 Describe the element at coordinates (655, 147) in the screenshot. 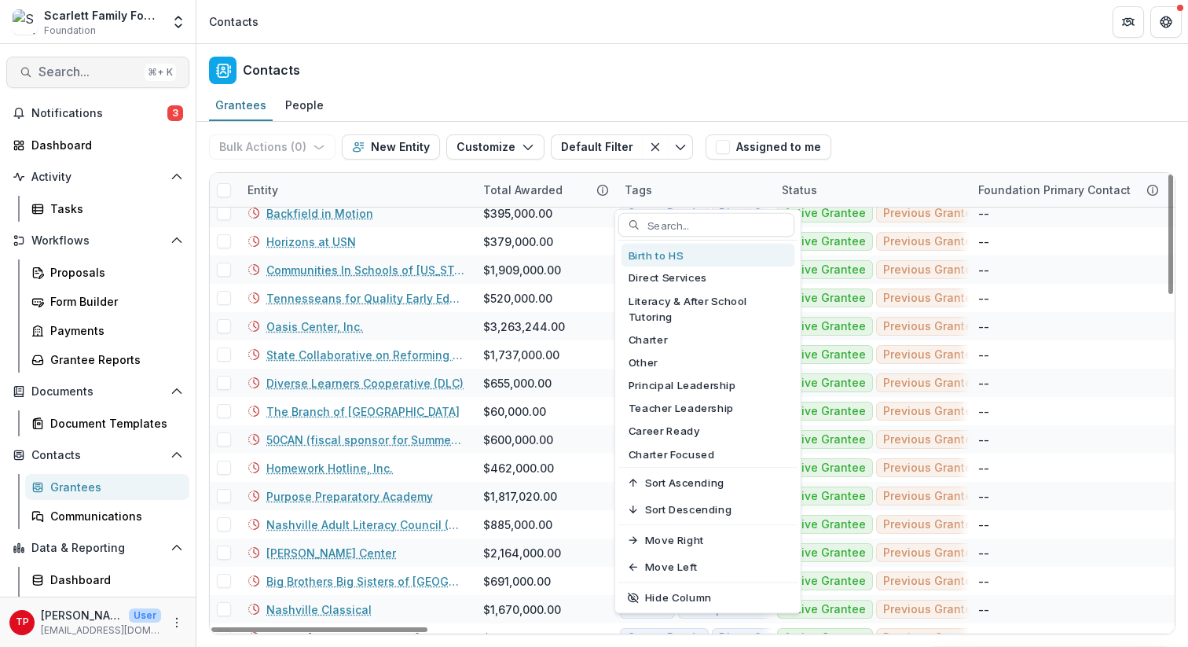

I see `button: Clear filter` at that location.